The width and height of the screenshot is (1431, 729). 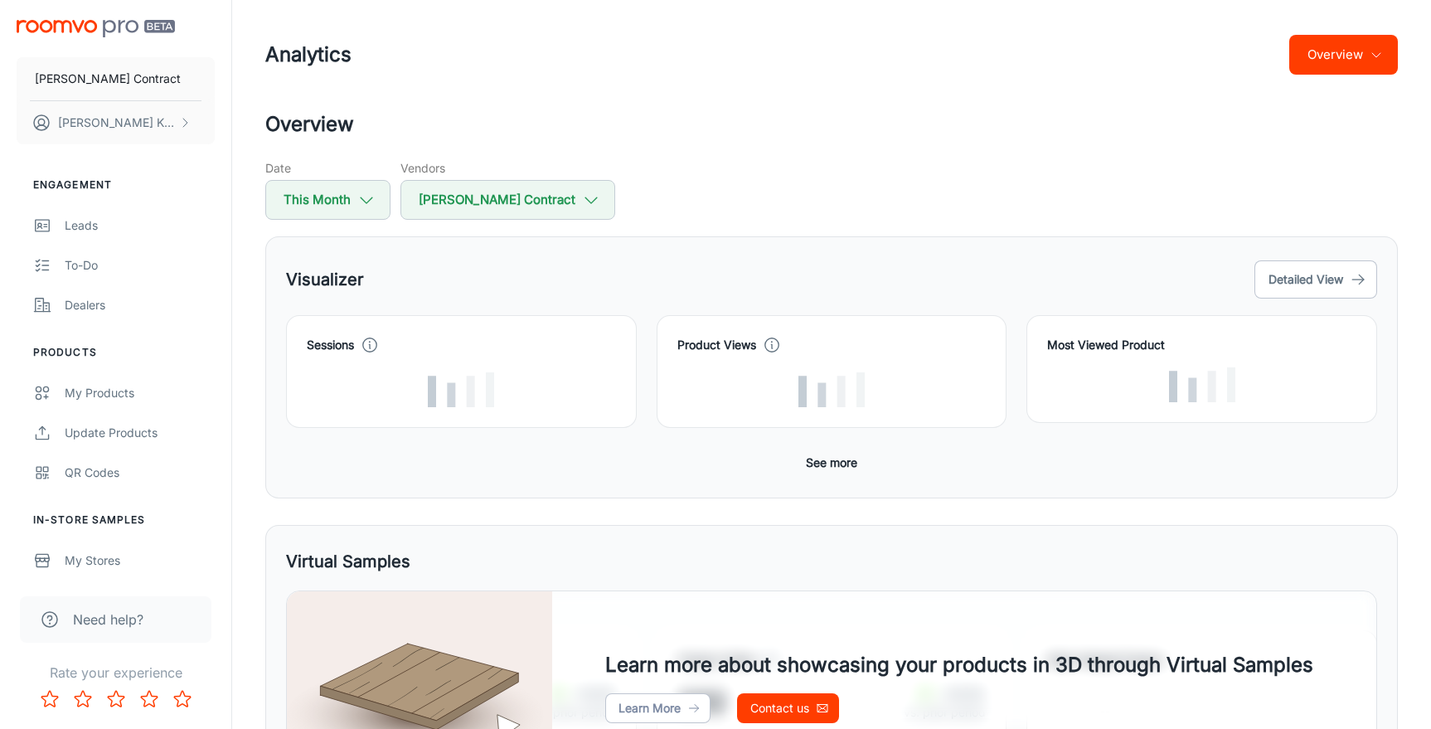 I want to click on div: My Products, so click(x=139, y=393).